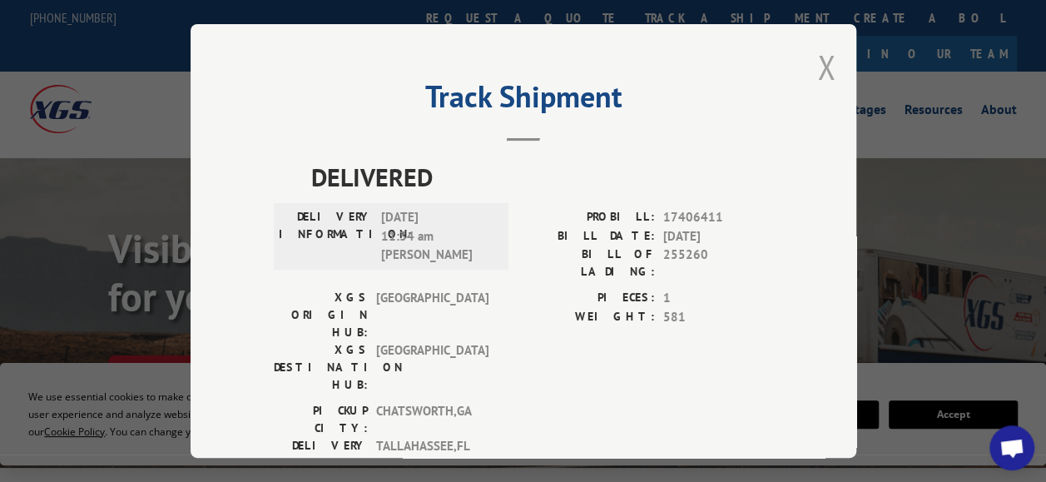 Image resolution: width=1046 pixels, height=482 pixels. Describe the element at coordinates (321, 315) in the screenshot. I see `label: XGS ORIGIN HUB:` at that location.